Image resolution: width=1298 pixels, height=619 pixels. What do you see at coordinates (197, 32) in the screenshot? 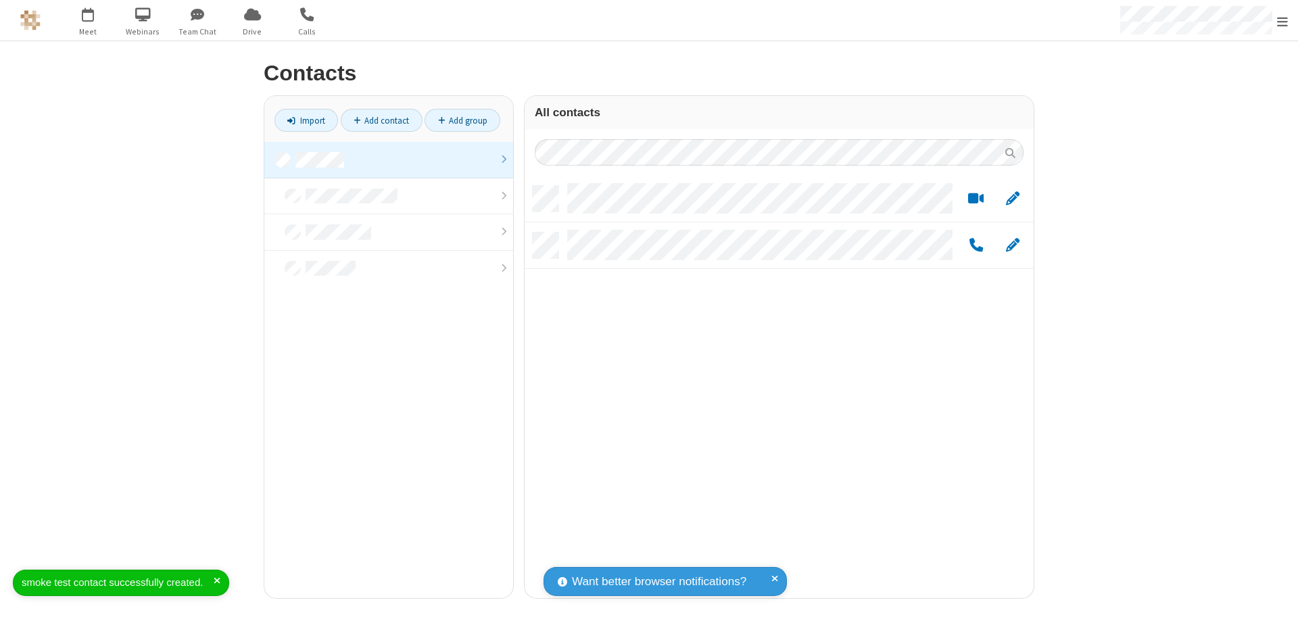
I see `span: Team Chat` at bounding box center [197, 32].